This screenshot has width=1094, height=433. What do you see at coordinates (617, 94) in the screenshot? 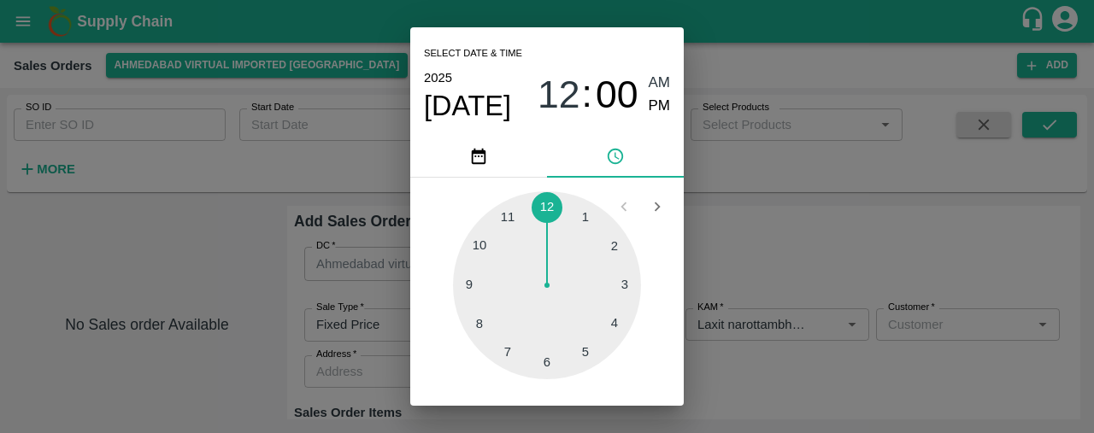
I see `button: 00` at bounding box center [617, 94].